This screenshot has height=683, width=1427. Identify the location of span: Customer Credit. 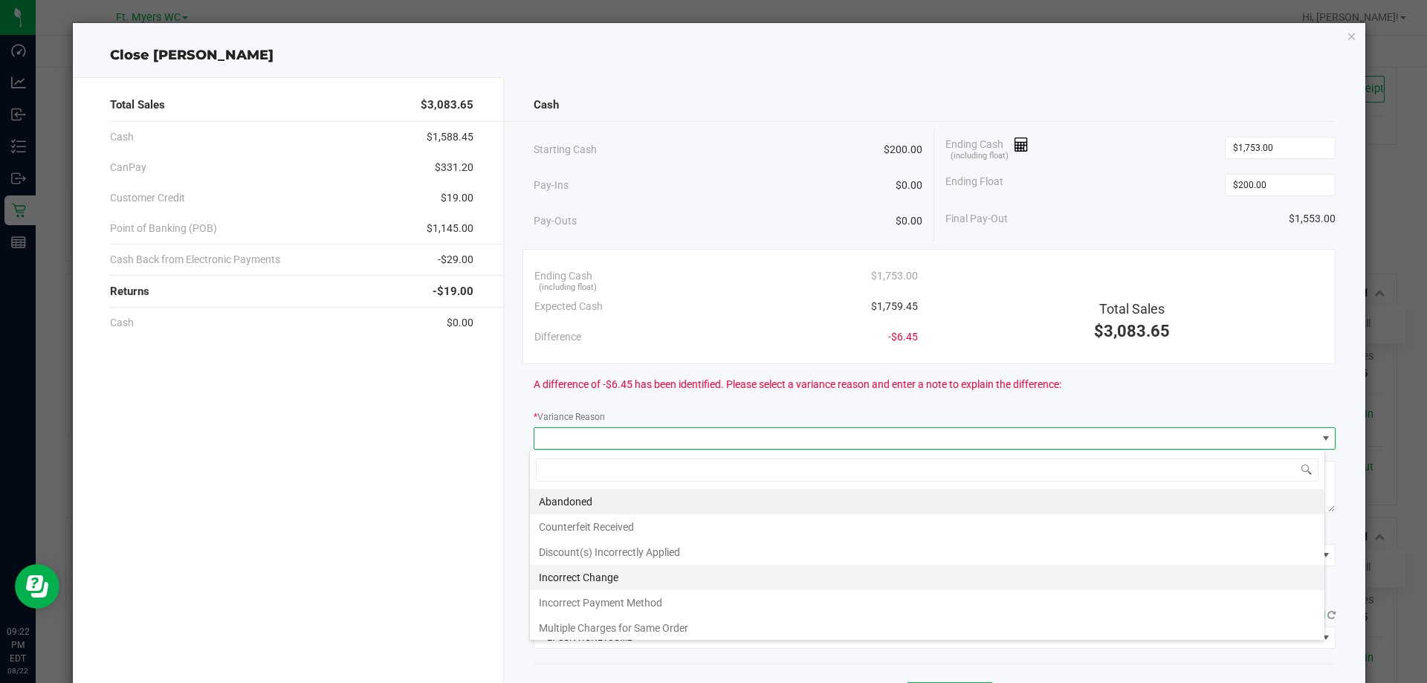
(147, 198).